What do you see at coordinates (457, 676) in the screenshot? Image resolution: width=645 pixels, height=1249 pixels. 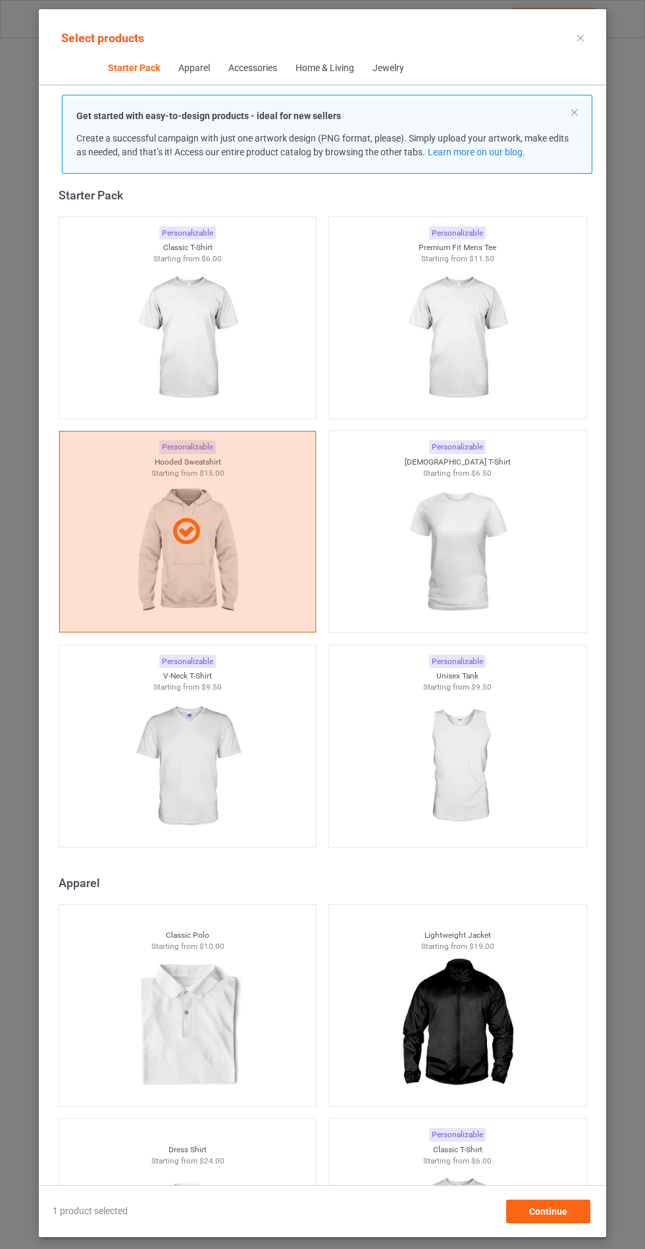 I see `div: Unisex Tank` at bounding box center [457, 676].